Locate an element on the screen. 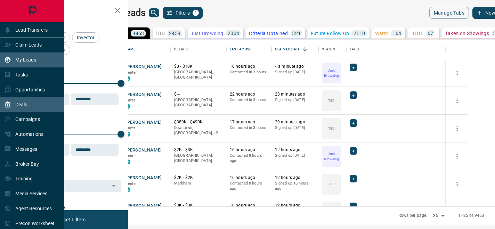 This screenshot has height=229, width=495. p: 17 hours ago is located at coordinates (249, 122).